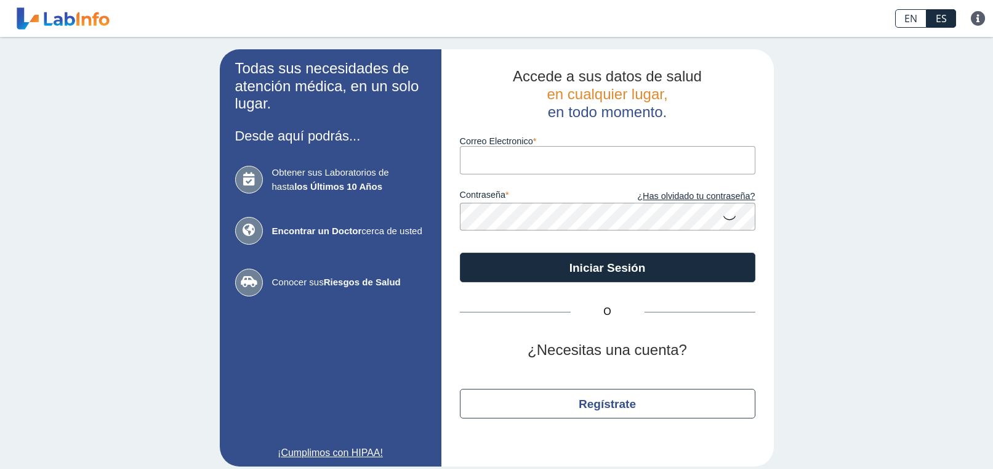  I want to click on b: Riesgos de Salud, so click(362, 281).